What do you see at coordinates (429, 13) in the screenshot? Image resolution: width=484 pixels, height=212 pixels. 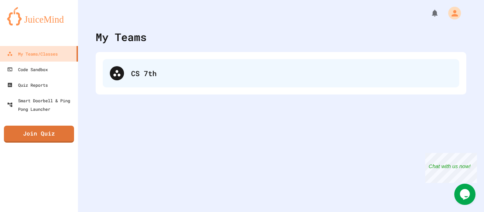 I see `div: My Notifications` at bounding box center [429, 13].